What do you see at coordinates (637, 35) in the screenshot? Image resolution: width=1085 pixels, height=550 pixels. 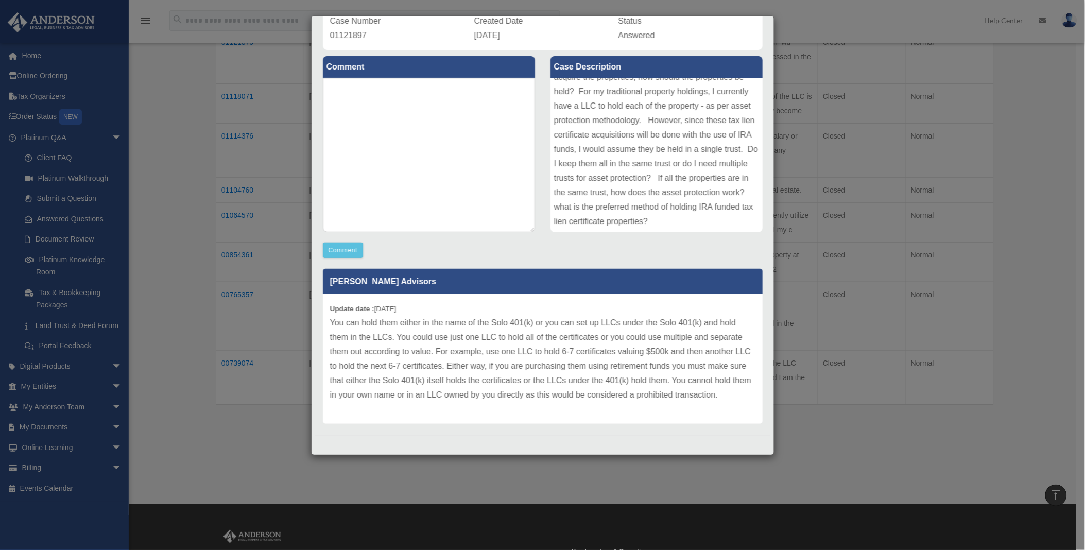 I see `span: Answered` at bounding box center [637, 35].